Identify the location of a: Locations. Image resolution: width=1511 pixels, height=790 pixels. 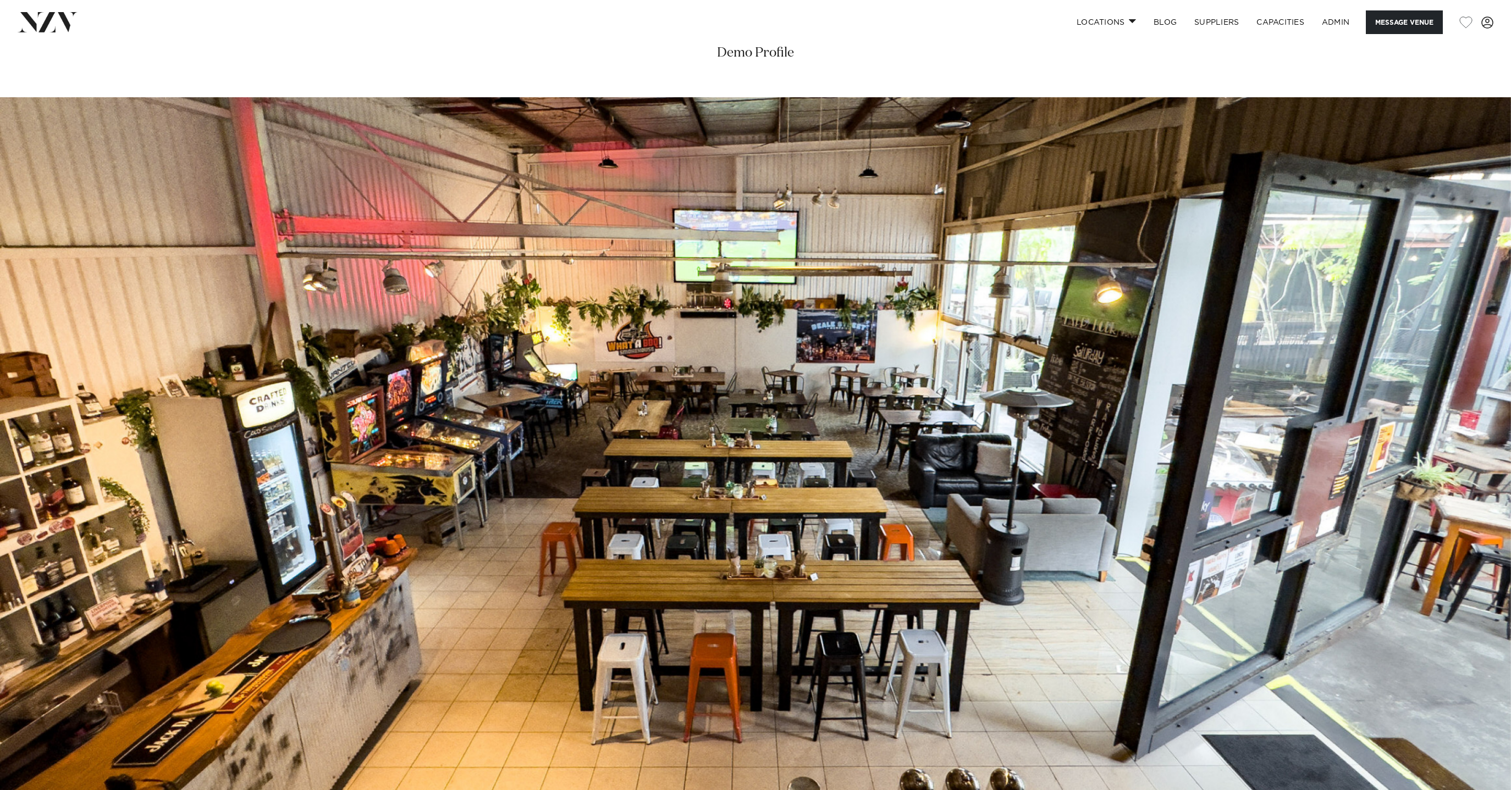
(1106, 22).